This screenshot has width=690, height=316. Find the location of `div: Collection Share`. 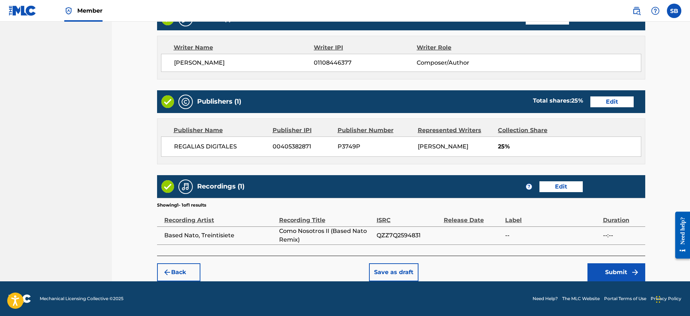

div: Collection Share is located at coordinates (533, 130).